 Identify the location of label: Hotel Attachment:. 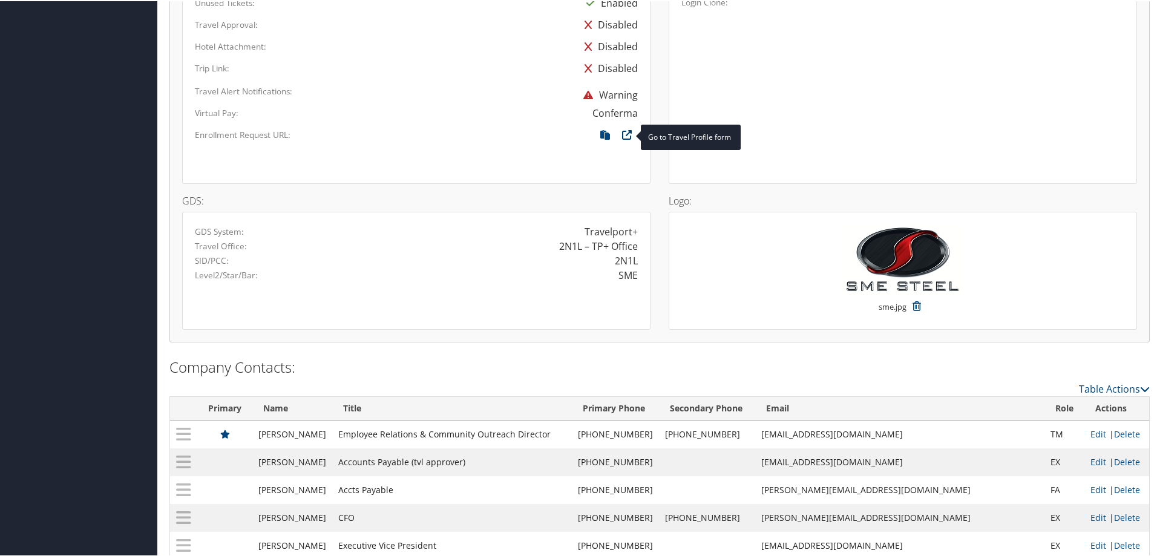
(231, 45).